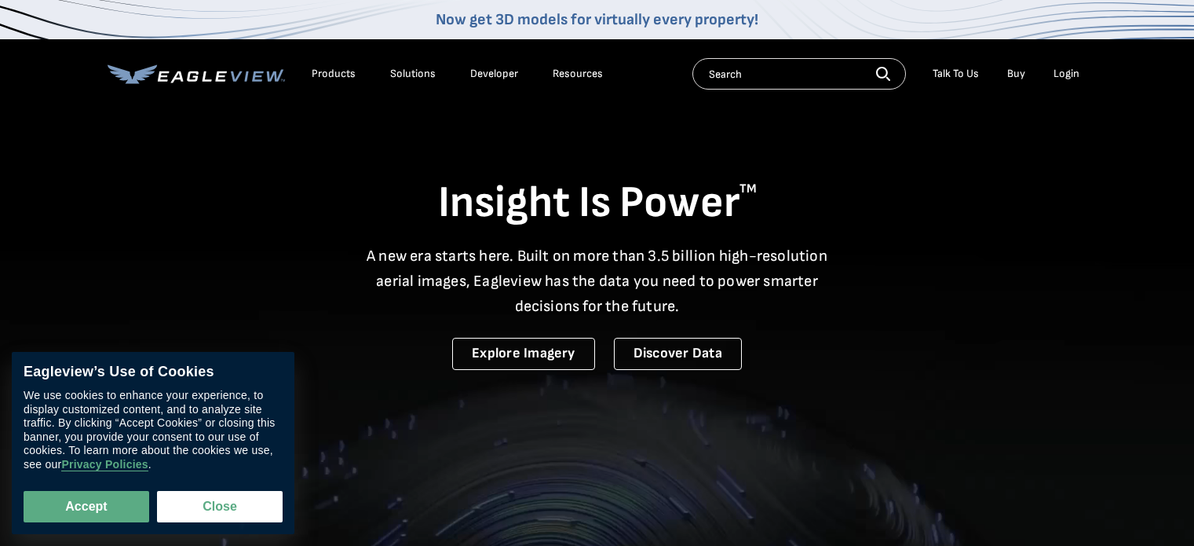 Image resolution: width=1194 pixels, height=546 pixels. What do you see at coordinates (597, 20) in the screenshot?
I see `a: Now get 3D models for virtually every property!` at bounding box center [597, 20].